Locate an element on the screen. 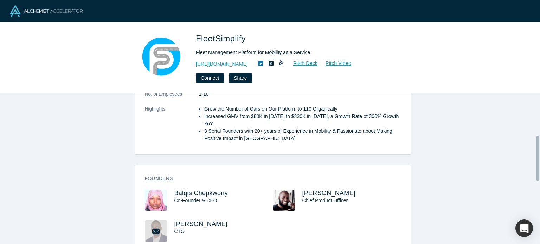  li: 3 Serial Founders with 20+ years of Experience in Mobility & Passionate about Making Positive Imp... is located at coordinates (302, 135).